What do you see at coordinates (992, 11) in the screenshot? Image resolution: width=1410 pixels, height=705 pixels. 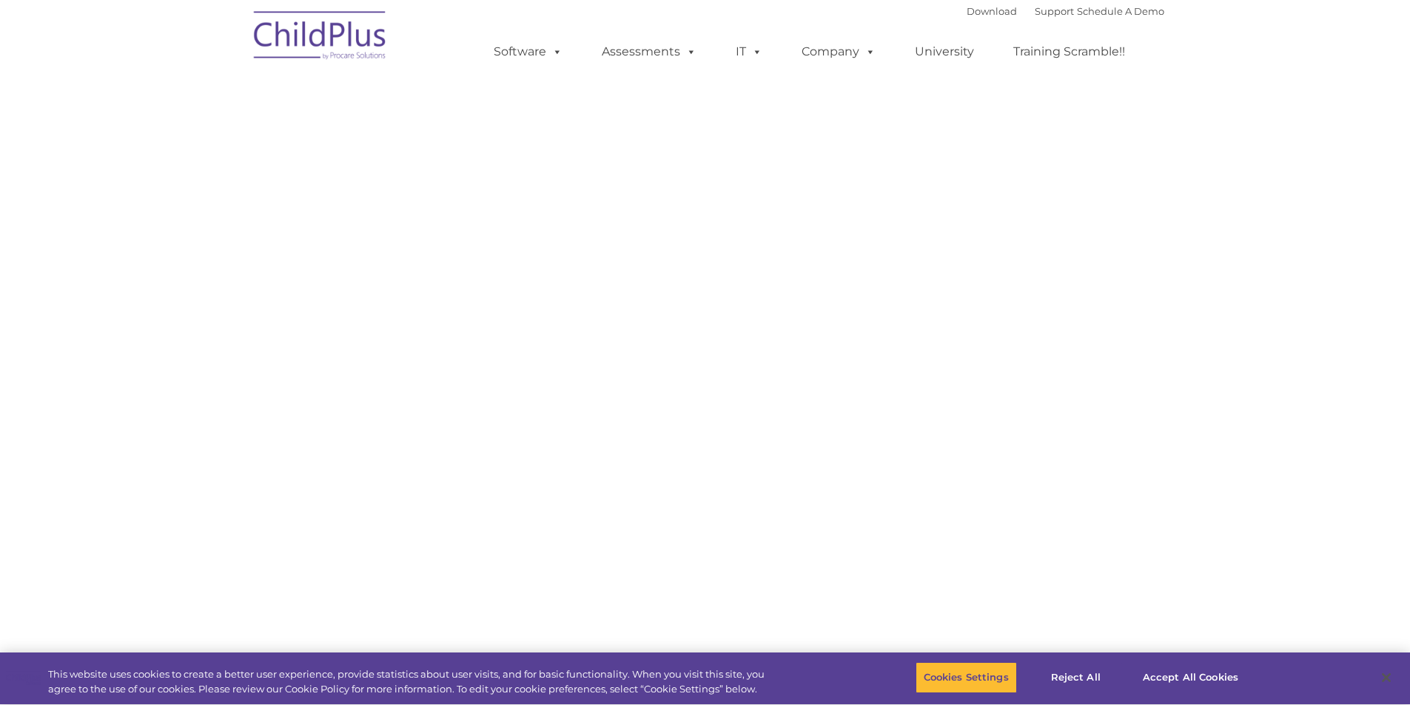 I see `a: Download` at bounding box center [992, 11].